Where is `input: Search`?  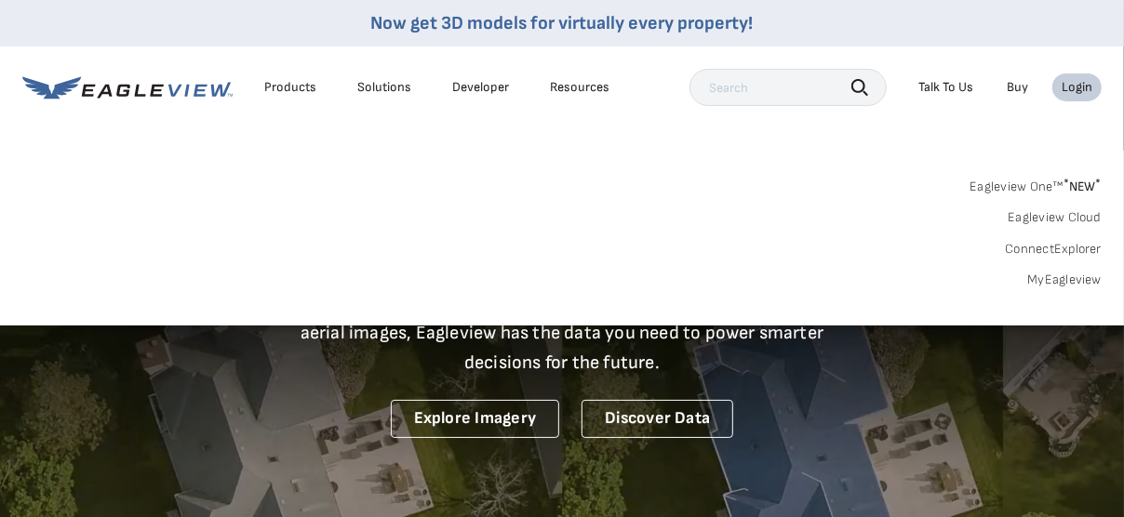
input: Search is located at coordinates (788, 87).